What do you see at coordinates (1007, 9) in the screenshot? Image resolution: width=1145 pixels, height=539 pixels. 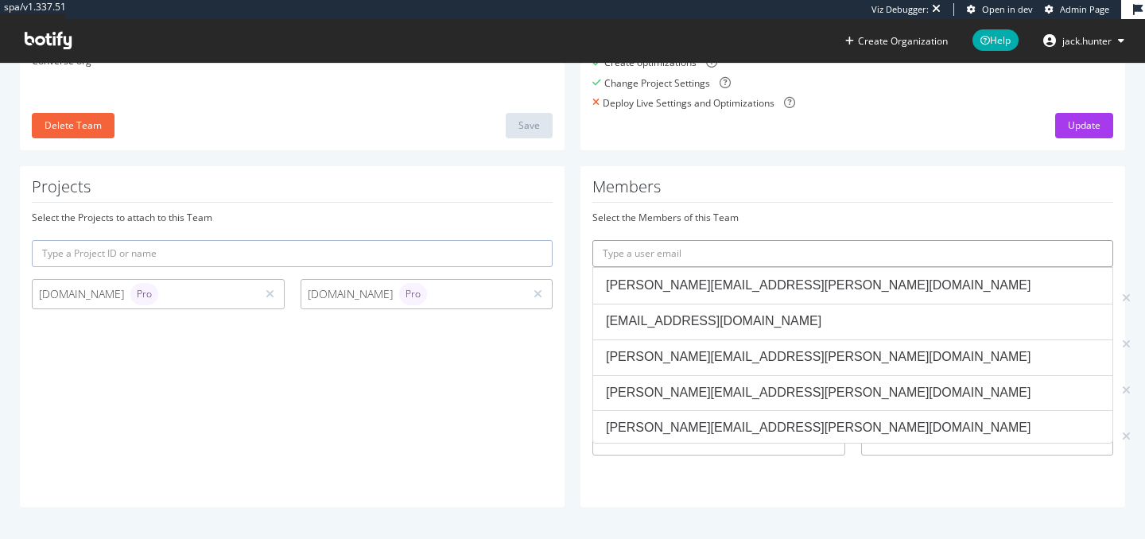 I see `span: Open in dev` at bounding box center [1007, 9].